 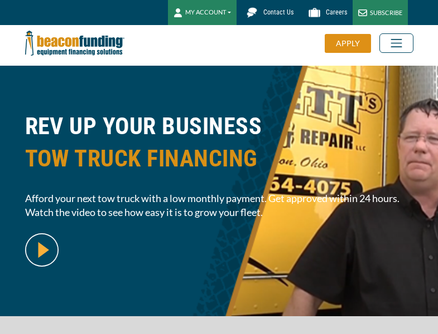 I want to click on h1: REV UP YOUR BUSINESS, so click(x=219, y=147).